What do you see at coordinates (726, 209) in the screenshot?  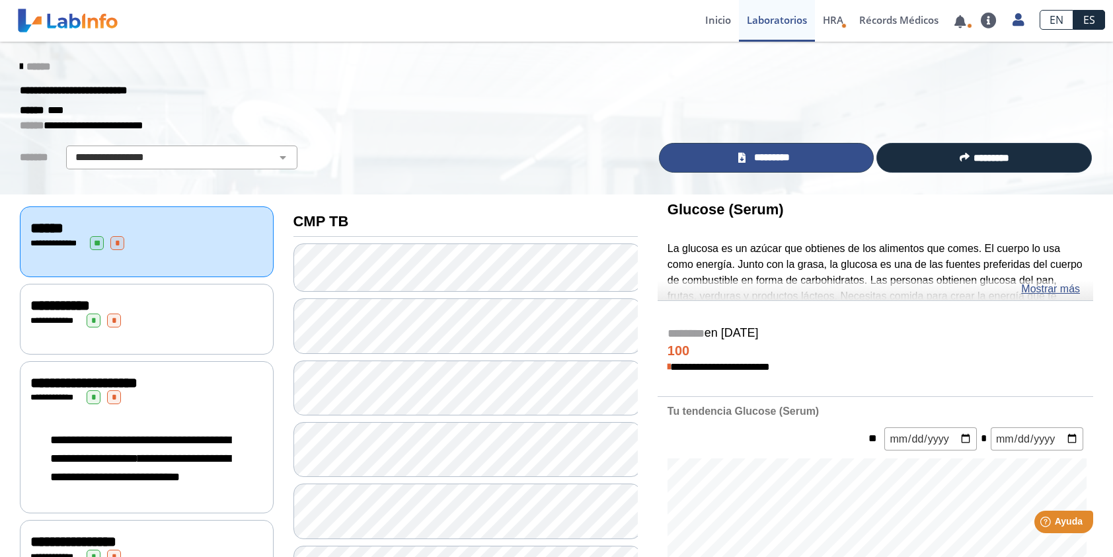 I see `b: Glucose (Serum)` at bounding box center [726, 209].